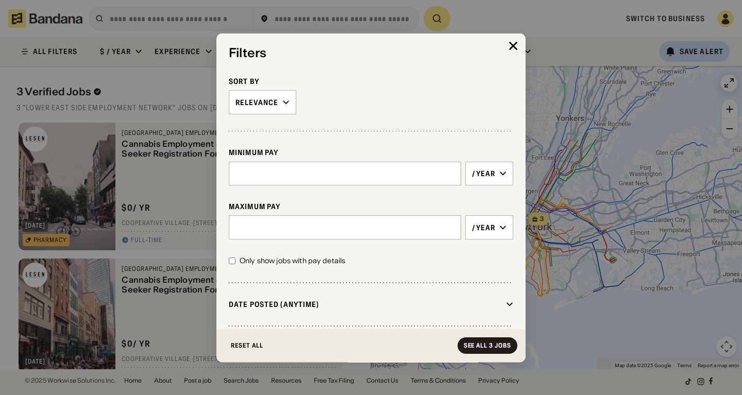 The height and width of the screenshot is (395, 742). What do you see at coordinates (365, 304) in the screenshot?
I see `div: Date Posted (Anytime)` at bounding box center [365, 304].